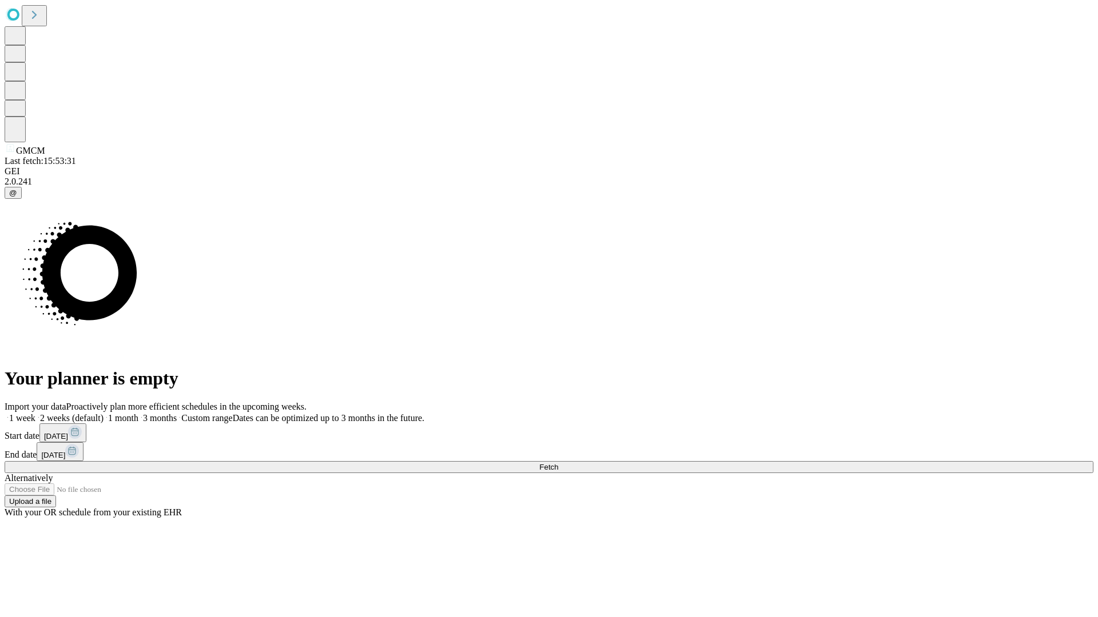 The height and width of the screenshot is (617, 1098). What do you see at coordinates (29, 478) in the screenshot?
I see `span: Alternatively` at bounding box center [29, 478].